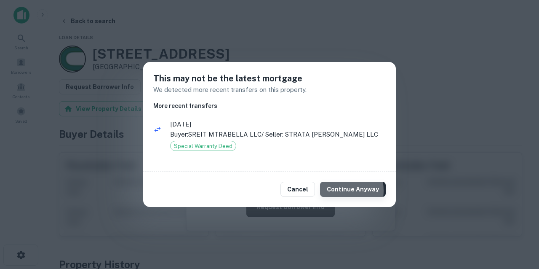 The height and width of the screenshot is (269, 539). What do you see at coordinates (270, 90) in the screenshot?
I see `p: We detected more recent transfers on this property.` at bounding box center [270, 90].